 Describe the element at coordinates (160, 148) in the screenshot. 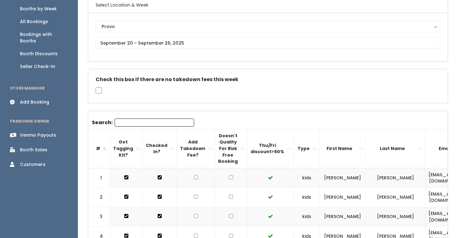

I see `th: Checked in?: activate to sort column ascending` at that location.